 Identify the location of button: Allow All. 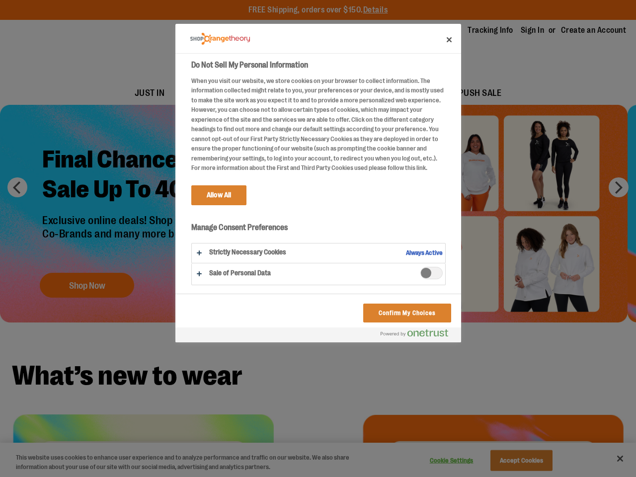
(219, 195).